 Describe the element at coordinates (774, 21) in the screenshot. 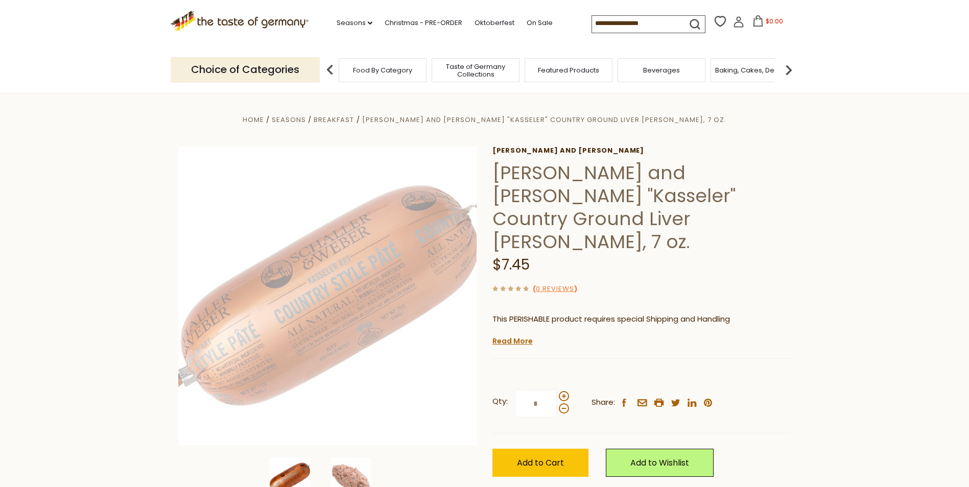

I see `span: $0.00` at that location.